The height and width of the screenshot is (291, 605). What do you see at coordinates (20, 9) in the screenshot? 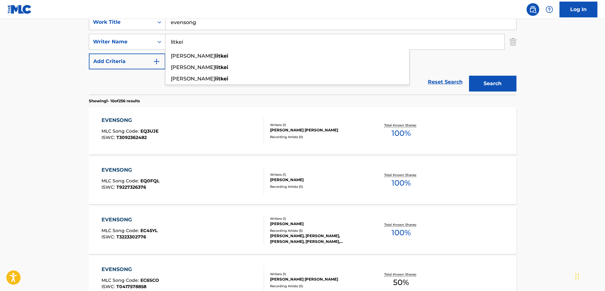
I see `img: MLC Logo` at bounding box center [20, 9].